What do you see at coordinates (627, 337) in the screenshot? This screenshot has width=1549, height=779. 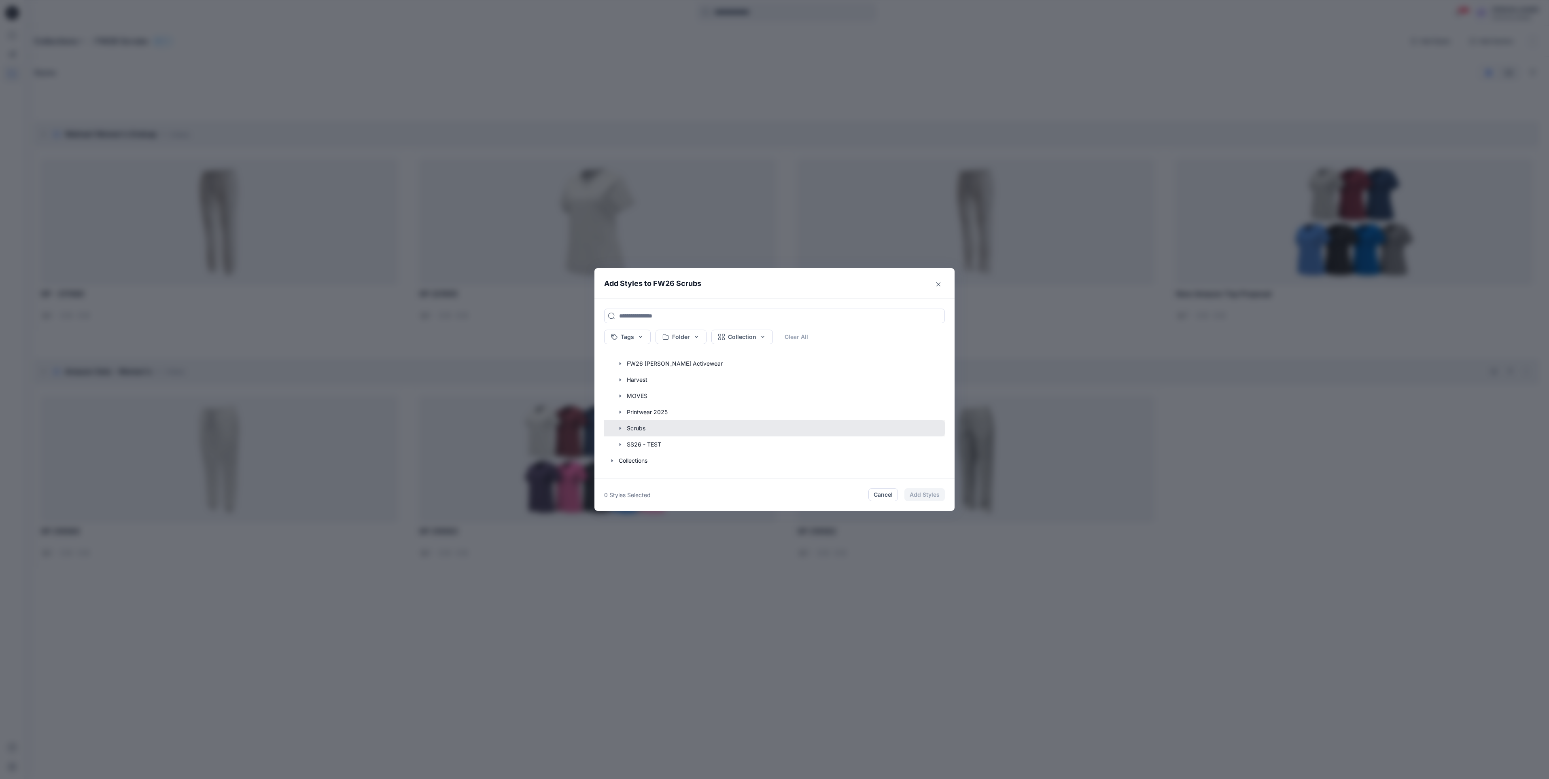 I see `button: Tags` at bounding box center [627, 337].